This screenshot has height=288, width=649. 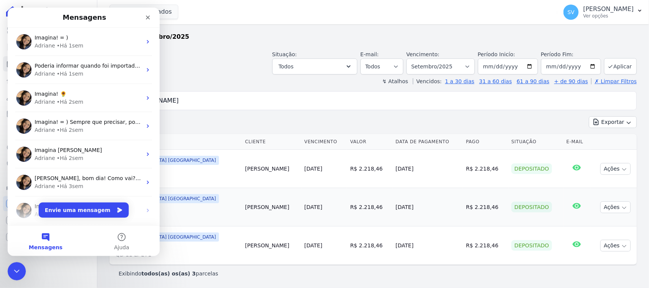 What do you see at coordinates (144, 12) in the screenshot?
I see `button: 3 selecionados` at bounding box center [144, 12].